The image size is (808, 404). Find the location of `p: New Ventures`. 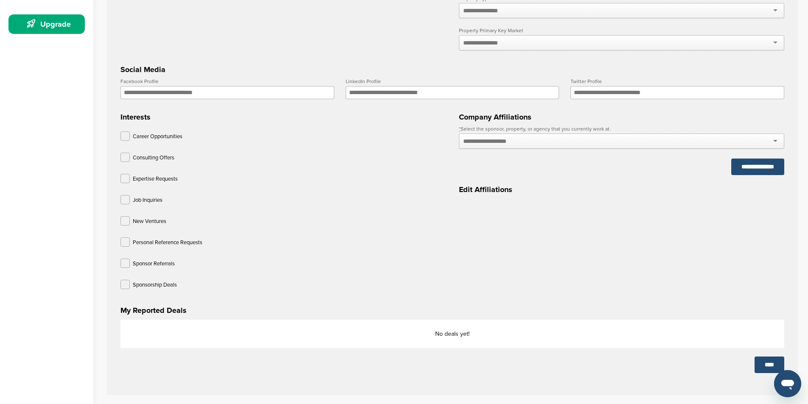

p: New Ventures is located at coordinates (149, 221).